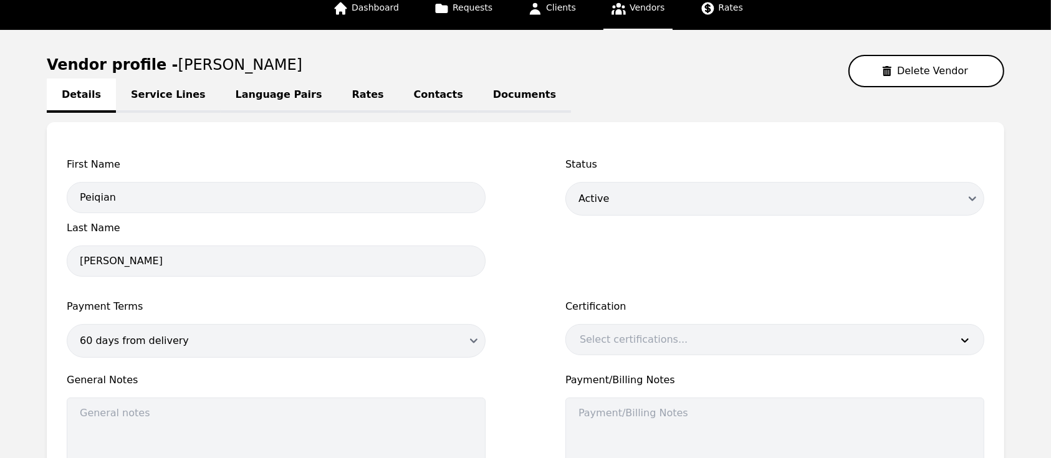 Image resolution: width=1051 pixels, height=458 pixels. Describe the element at coordinates (375, 7) in the screenshot. I see `span: Dashboard` at that location.